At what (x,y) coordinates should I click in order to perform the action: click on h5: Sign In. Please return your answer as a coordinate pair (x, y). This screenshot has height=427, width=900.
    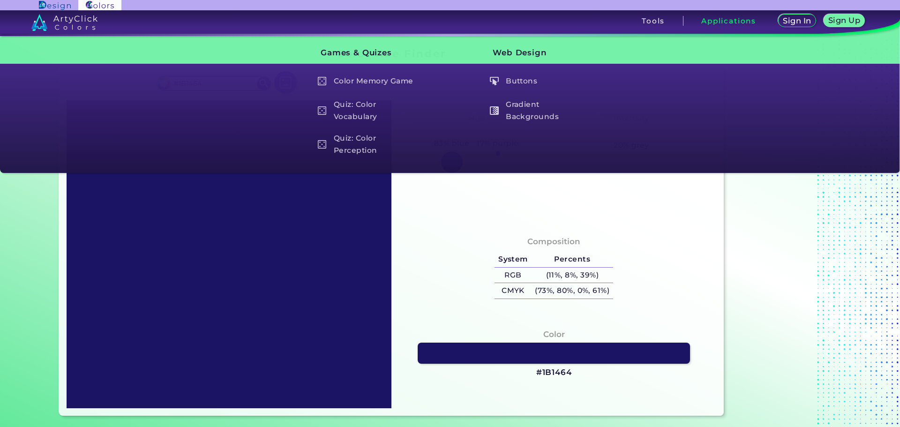
    Looking at the image, I should click on (797, 21).